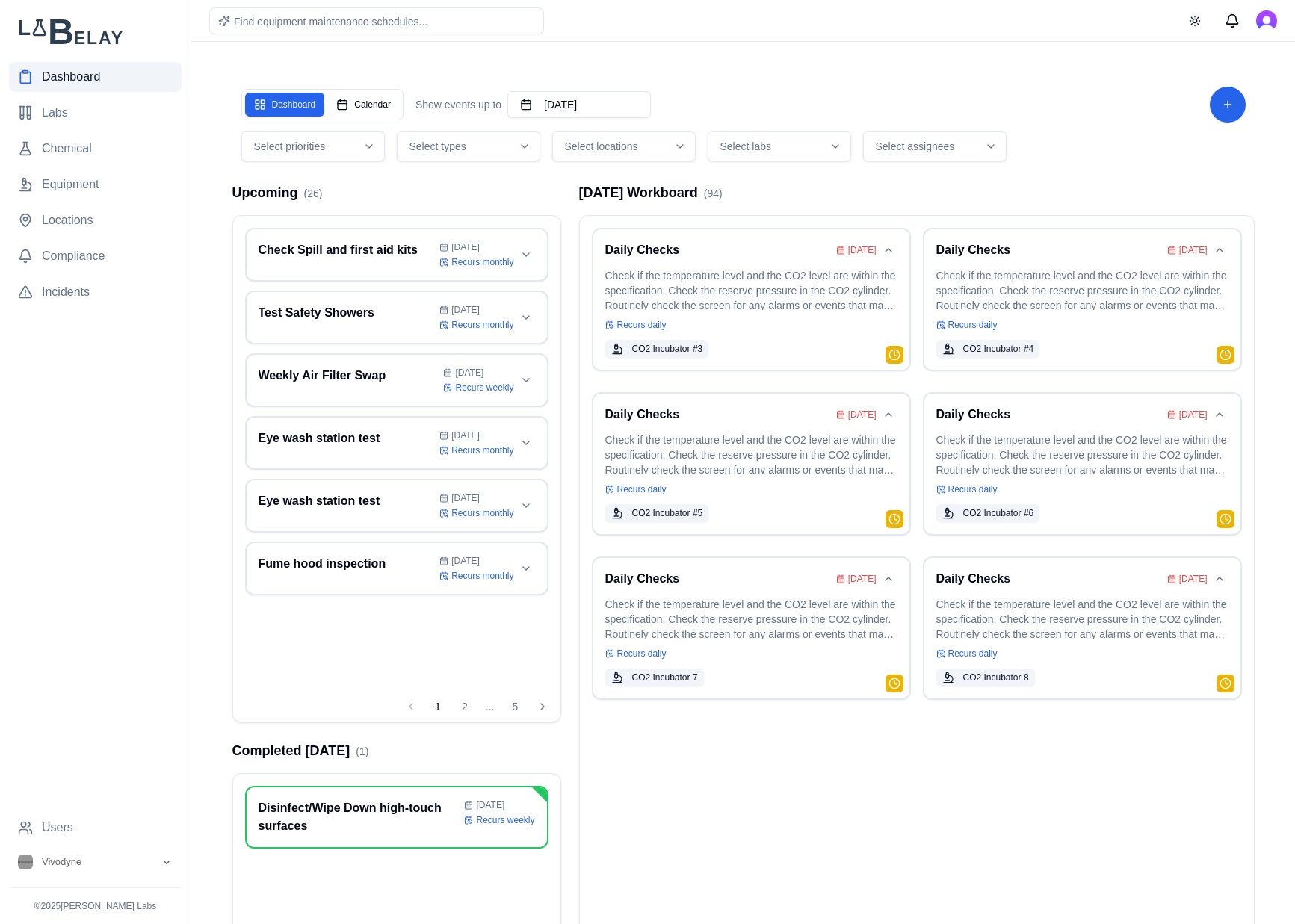  I want to click on button: 5, so click(516, 706).